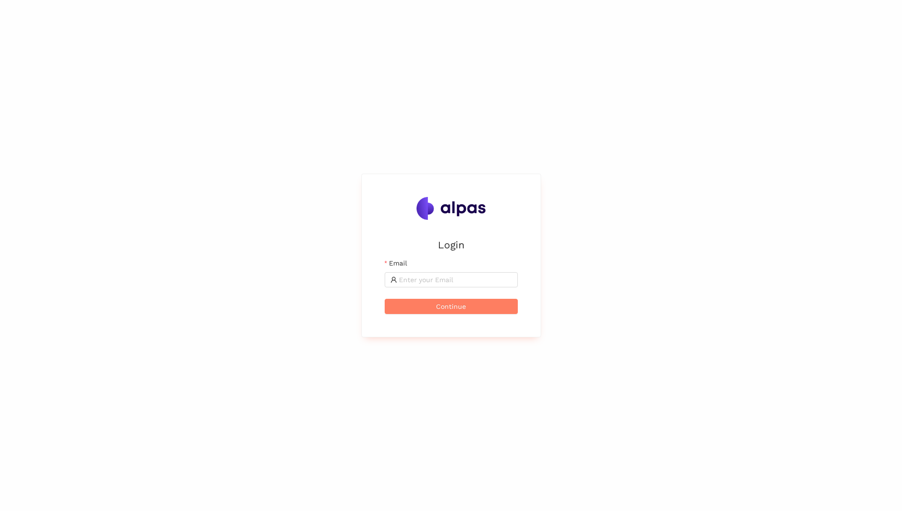  Describe the element at coordinates (396, 263) in the screenshot. I see `label: Email` at that location.